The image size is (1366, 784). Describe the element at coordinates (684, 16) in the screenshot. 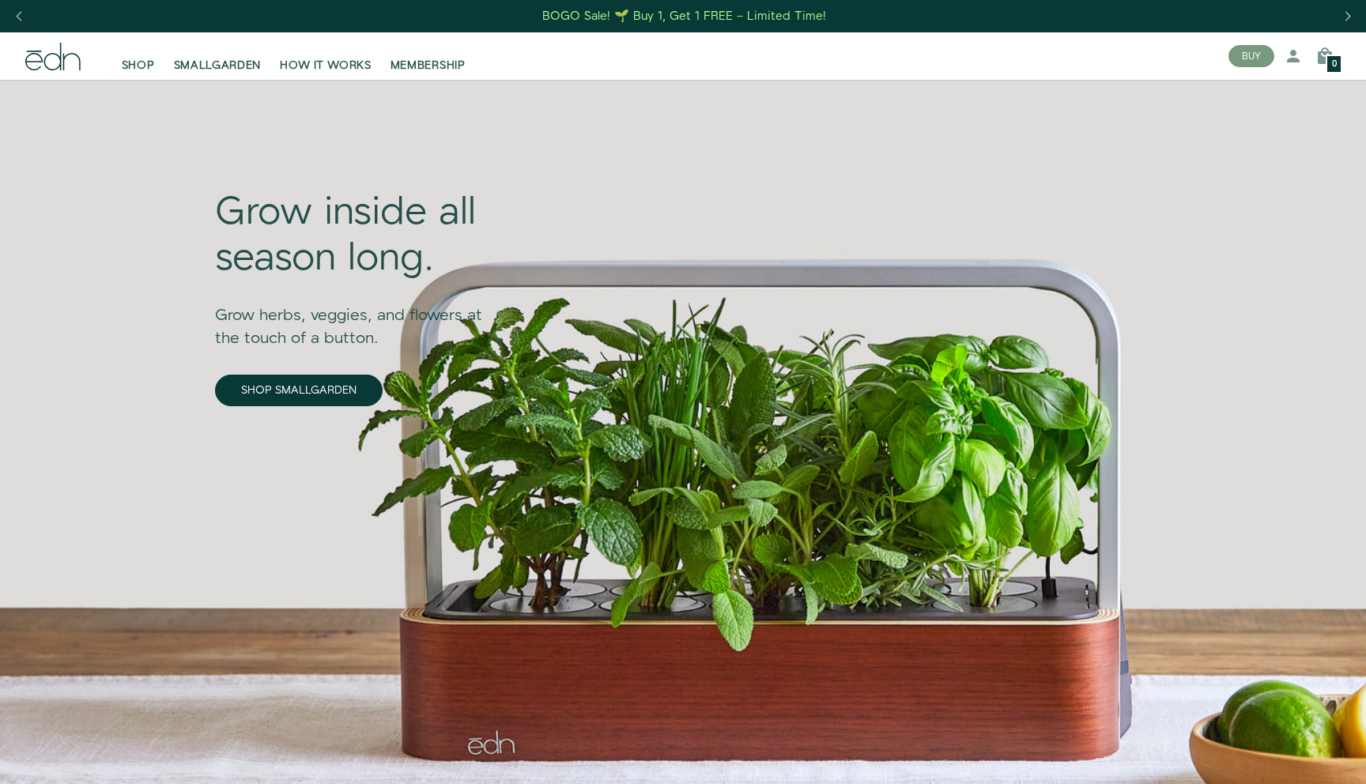

I see `div: BOGO Sale! 🌱 Buy 1, Get 1 FREE – Limited Time!` at that location.